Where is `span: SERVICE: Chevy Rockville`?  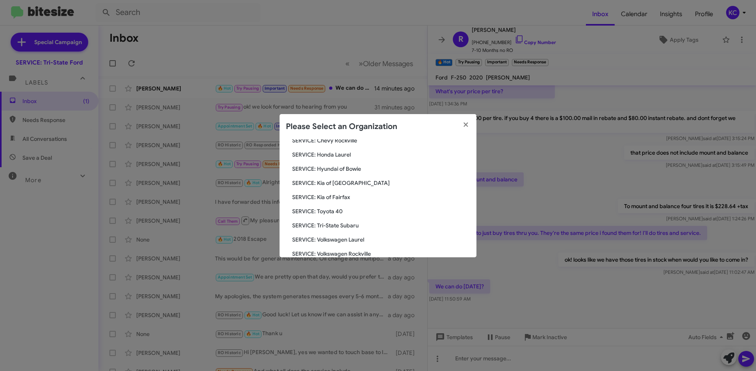 span: SERVICE: Chevy Rockville is located at coordinates (381, 141).